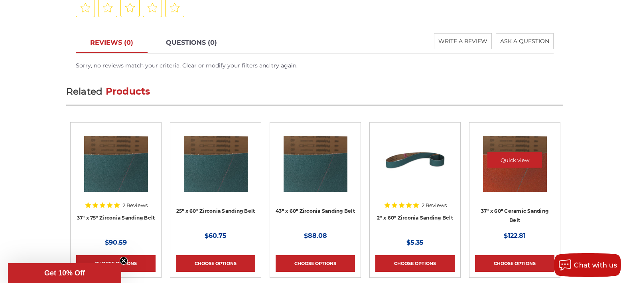 Image resolution: width=629 pixels, height=283 pixels. I want to click on a: 2" x 60" Zirconia Pipe Sanding Belt, so click(415, 166).